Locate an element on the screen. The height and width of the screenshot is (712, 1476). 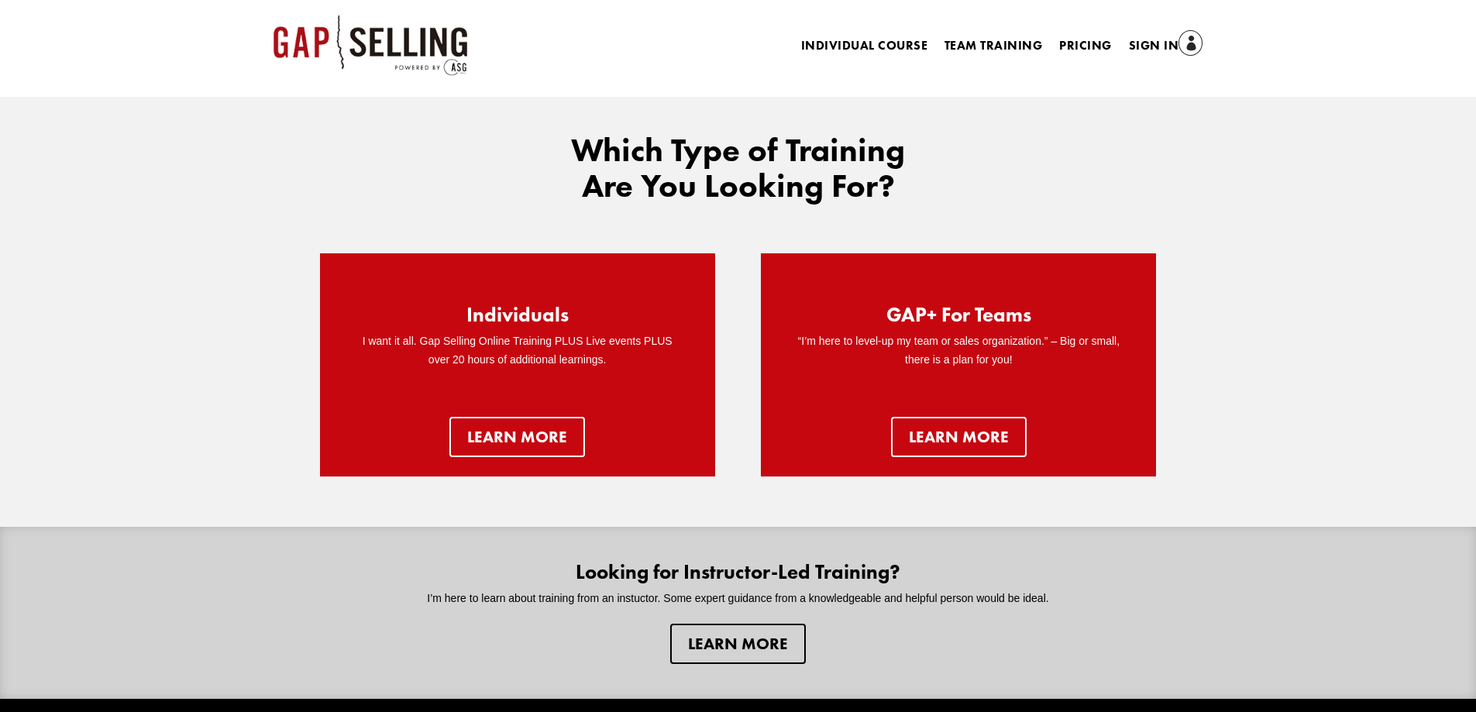
h2: Individuals is located at coordinates (518, 318).